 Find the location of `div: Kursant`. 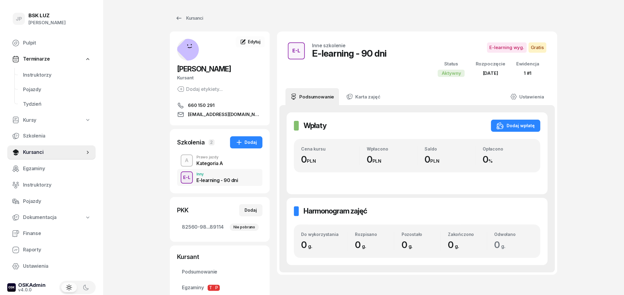

div: Kursant is located at coordinates (220, 257).